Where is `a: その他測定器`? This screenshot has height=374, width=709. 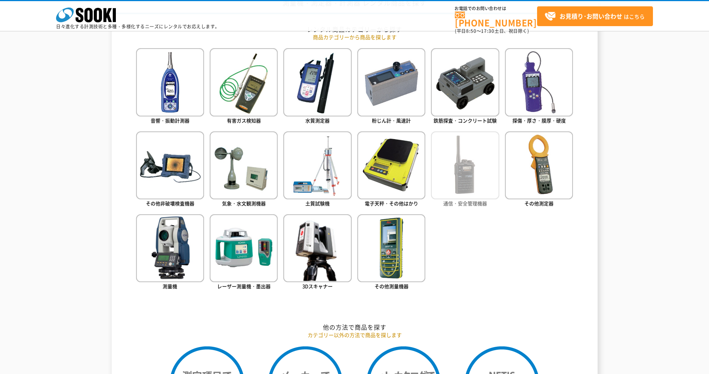
a: その他測定器 is located at coordinates (539, 170).